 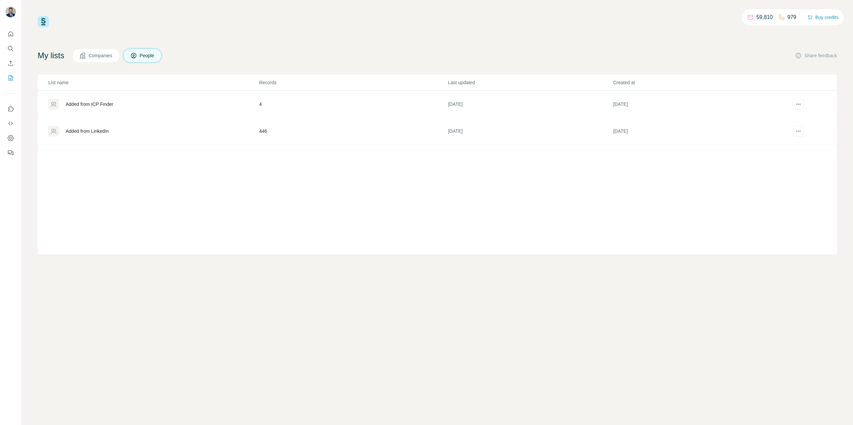 What do you see at coordinates (87, 131) in the screenshot?
I see `div: Added from LinkedIn` at bounding box center [87, 131].